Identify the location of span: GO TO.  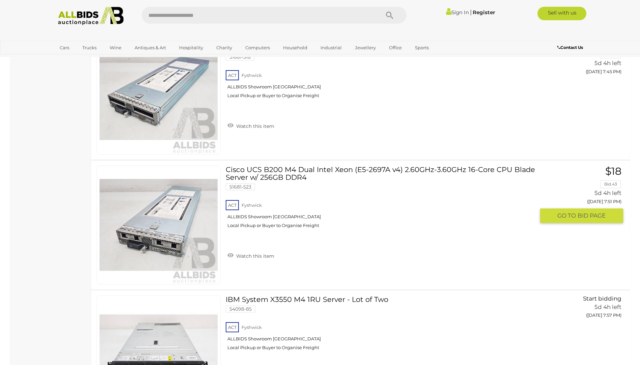
(567, 216).